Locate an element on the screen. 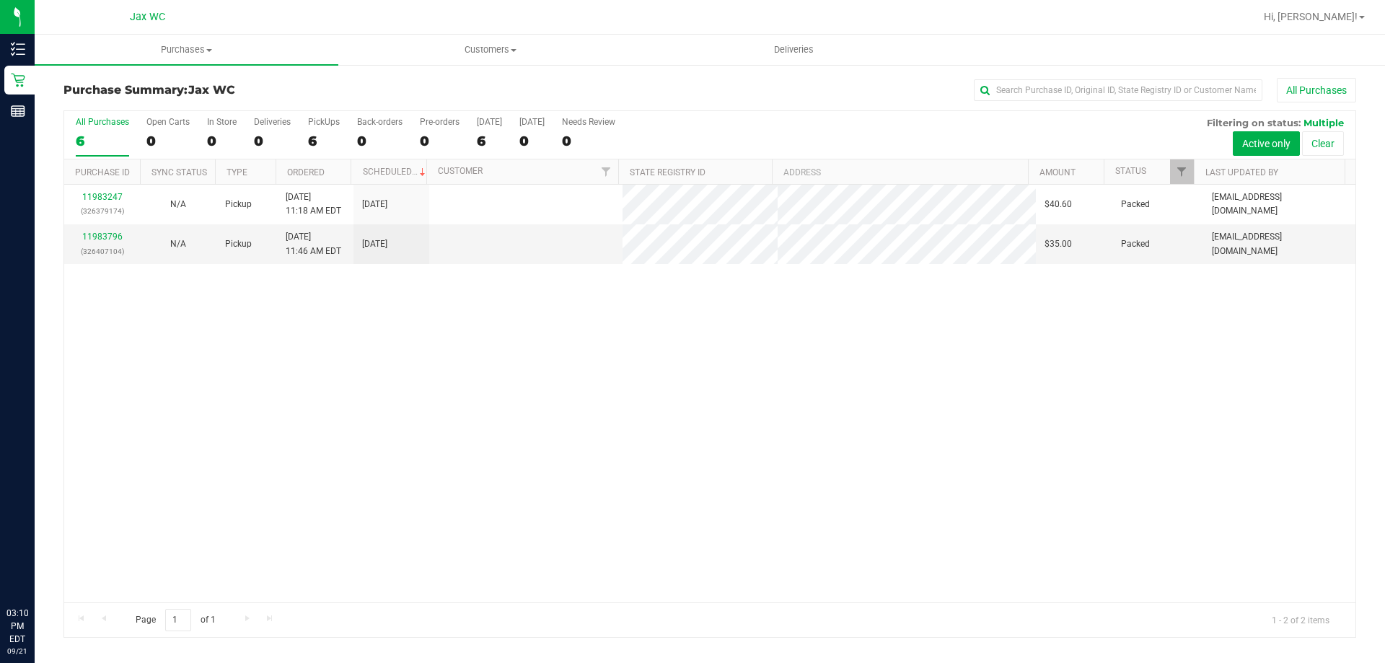  span: Filtering on status: is located at coordinates (1254, 123).